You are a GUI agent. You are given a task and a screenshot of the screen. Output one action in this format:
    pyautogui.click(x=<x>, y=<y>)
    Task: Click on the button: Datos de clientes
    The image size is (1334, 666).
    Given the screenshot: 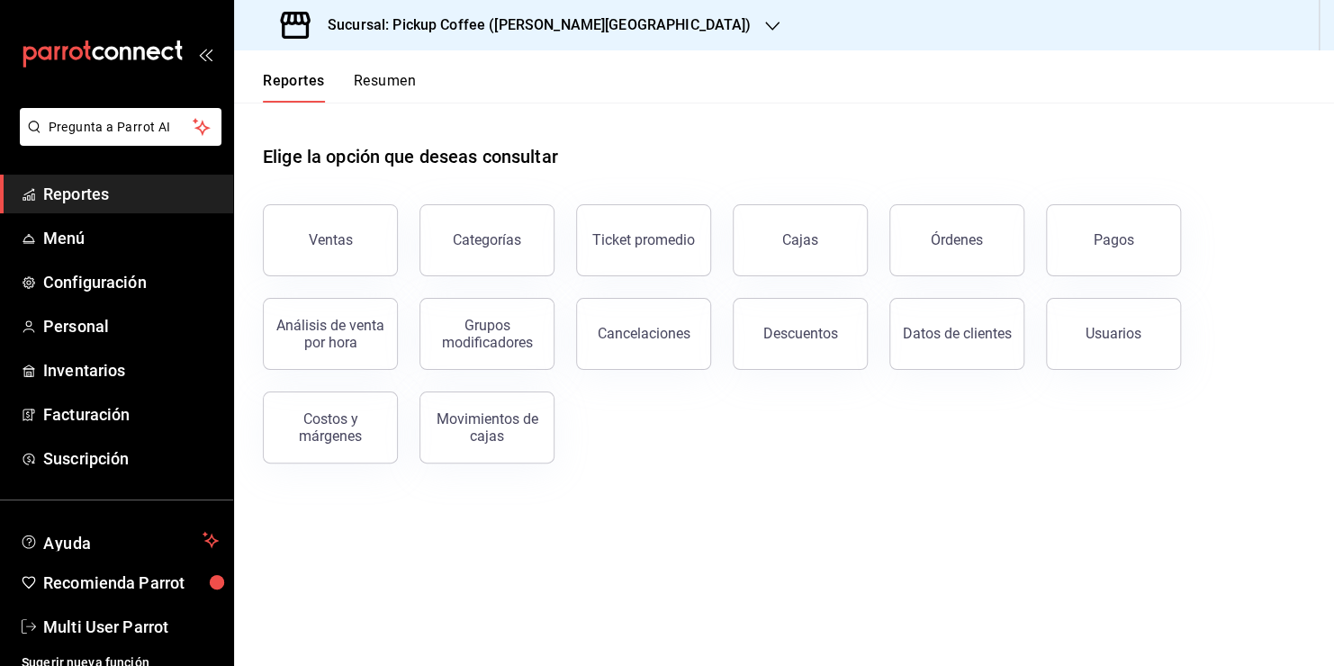 What is the action you would take?
    pyautogui.click(x=957, y=334)
    